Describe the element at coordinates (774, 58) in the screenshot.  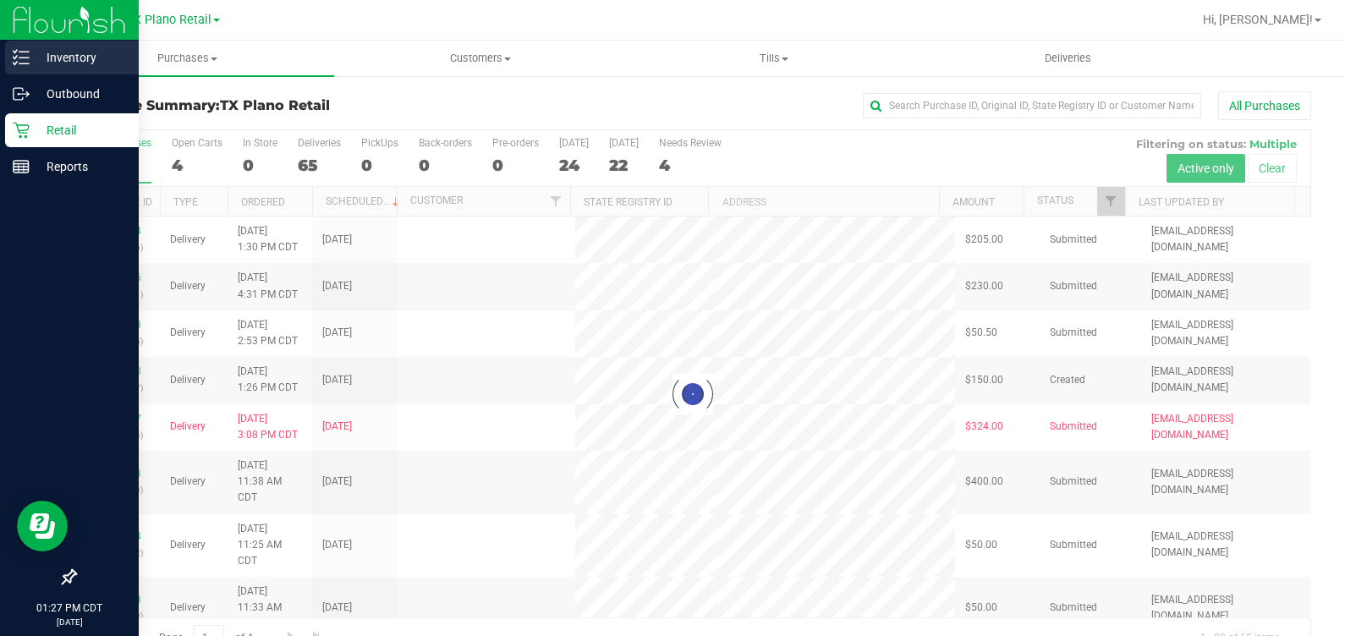
I see `span: Tills` at that location.